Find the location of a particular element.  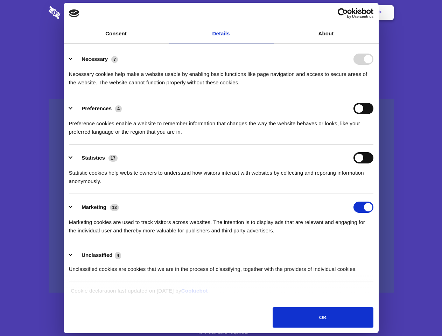

span: 7 is located at coordinates (114, 59).